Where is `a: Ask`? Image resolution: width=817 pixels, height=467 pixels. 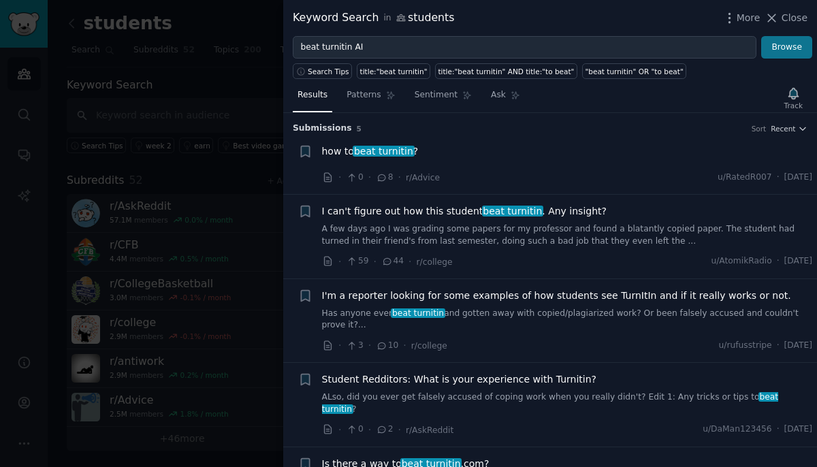
a: Ask is located at coordinates (505, 98).